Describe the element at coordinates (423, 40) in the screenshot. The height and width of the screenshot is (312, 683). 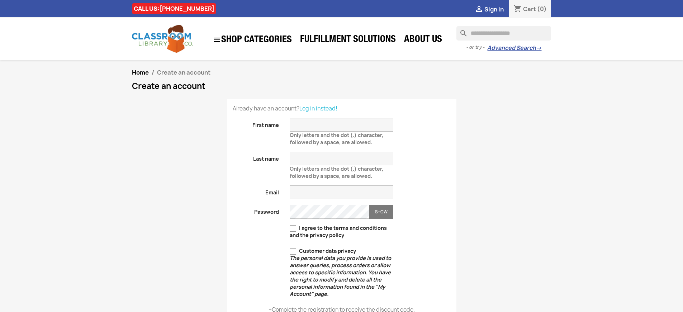
I see `a: About Us` at that location.